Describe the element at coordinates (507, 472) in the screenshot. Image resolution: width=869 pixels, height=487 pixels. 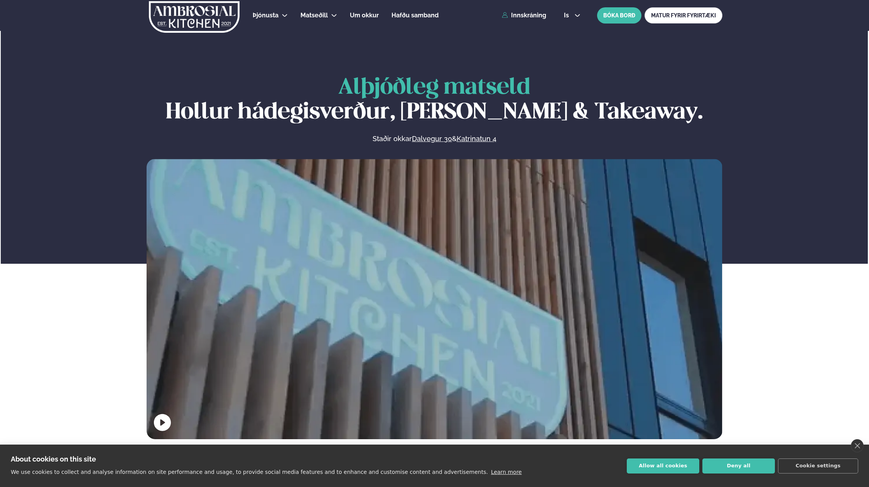
I see `a: Learn more` at that location.